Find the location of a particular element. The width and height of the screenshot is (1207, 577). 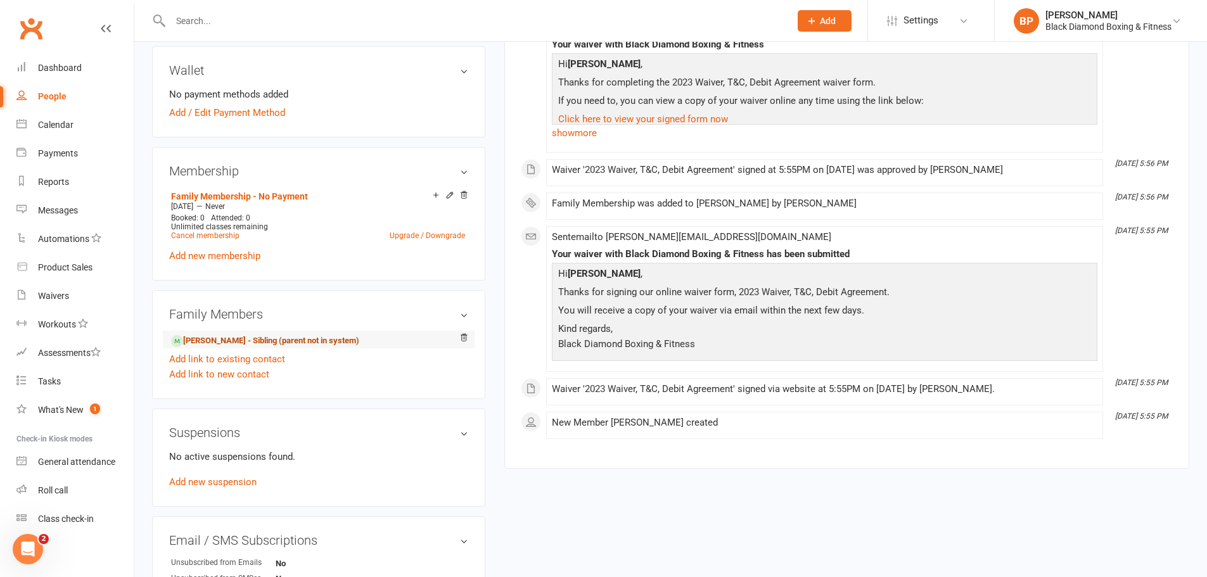

span: Unlimited classes remaining is located at coordinates (219, 227).